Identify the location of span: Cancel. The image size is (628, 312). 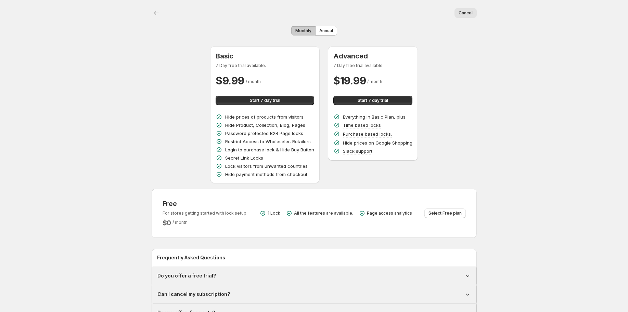
(465, 13).